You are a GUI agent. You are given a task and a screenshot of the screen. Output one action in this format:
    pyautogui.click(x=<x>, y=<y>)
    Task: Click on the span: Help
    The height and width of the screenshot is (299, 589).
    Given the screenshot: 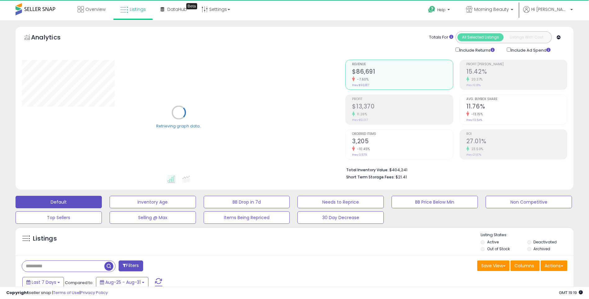 What is the action you would take?
    pyautogui.click(x=441, y=10)
    